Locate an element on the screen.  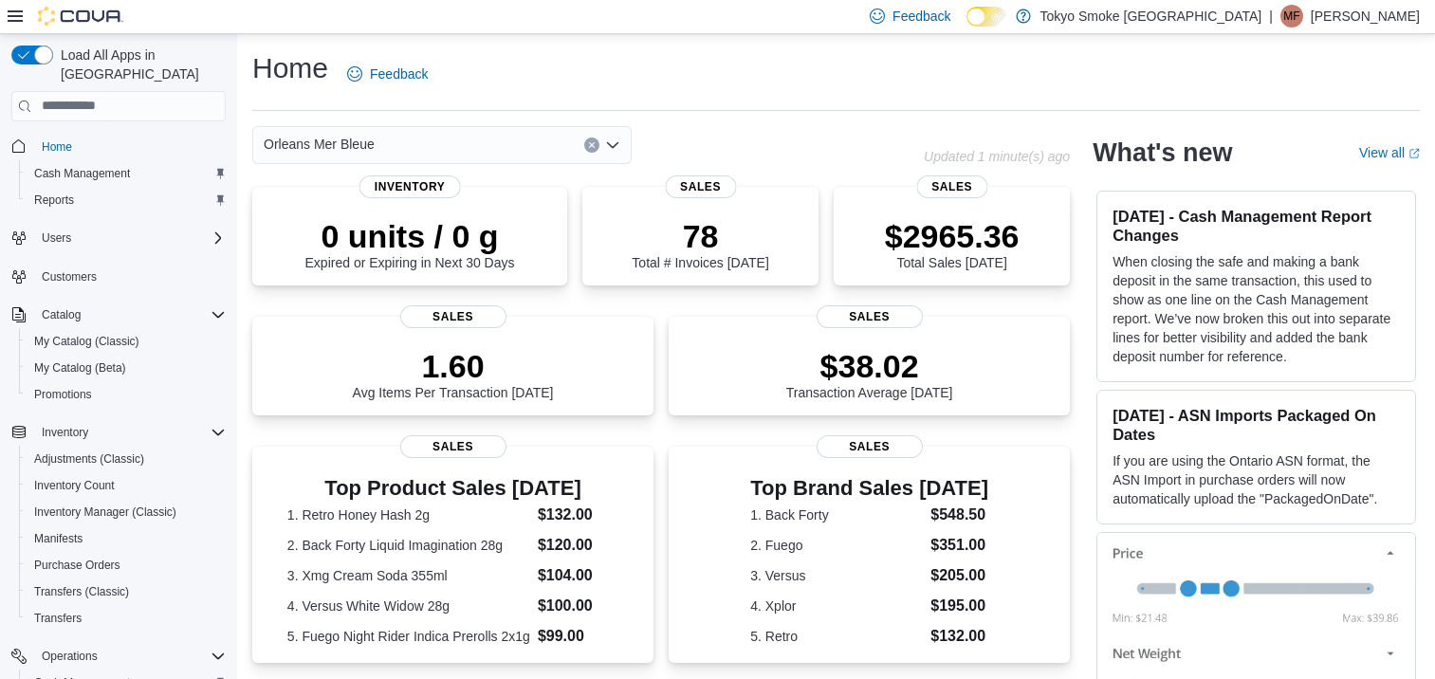
dt: 1. Retro Honey Hash 2g is located at coordinates (409, 515).